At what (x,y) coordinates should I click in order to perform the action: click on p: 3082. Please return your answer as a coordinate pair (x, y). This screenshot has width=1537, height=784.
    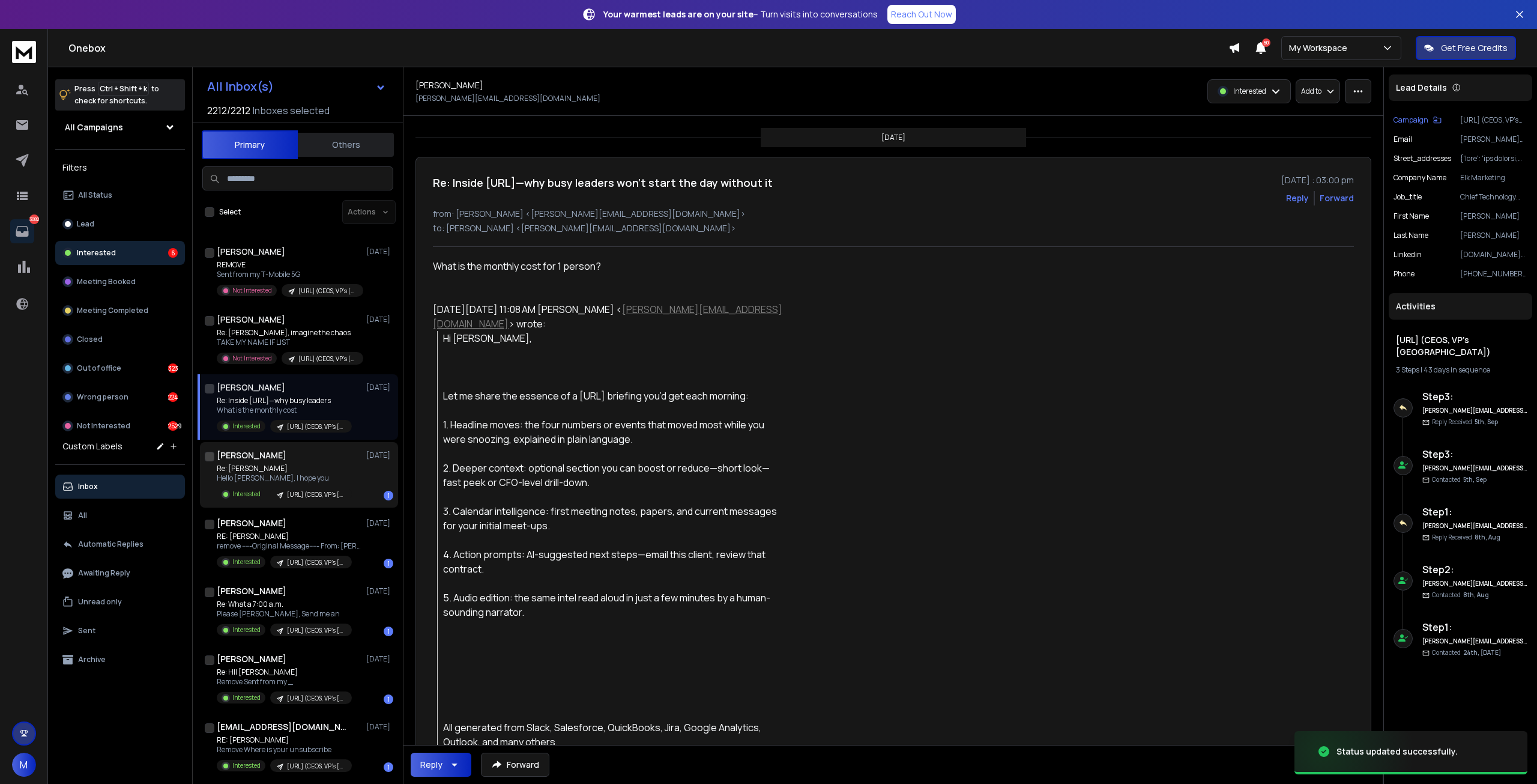
    Looking at the image, I should click on (34, 219).